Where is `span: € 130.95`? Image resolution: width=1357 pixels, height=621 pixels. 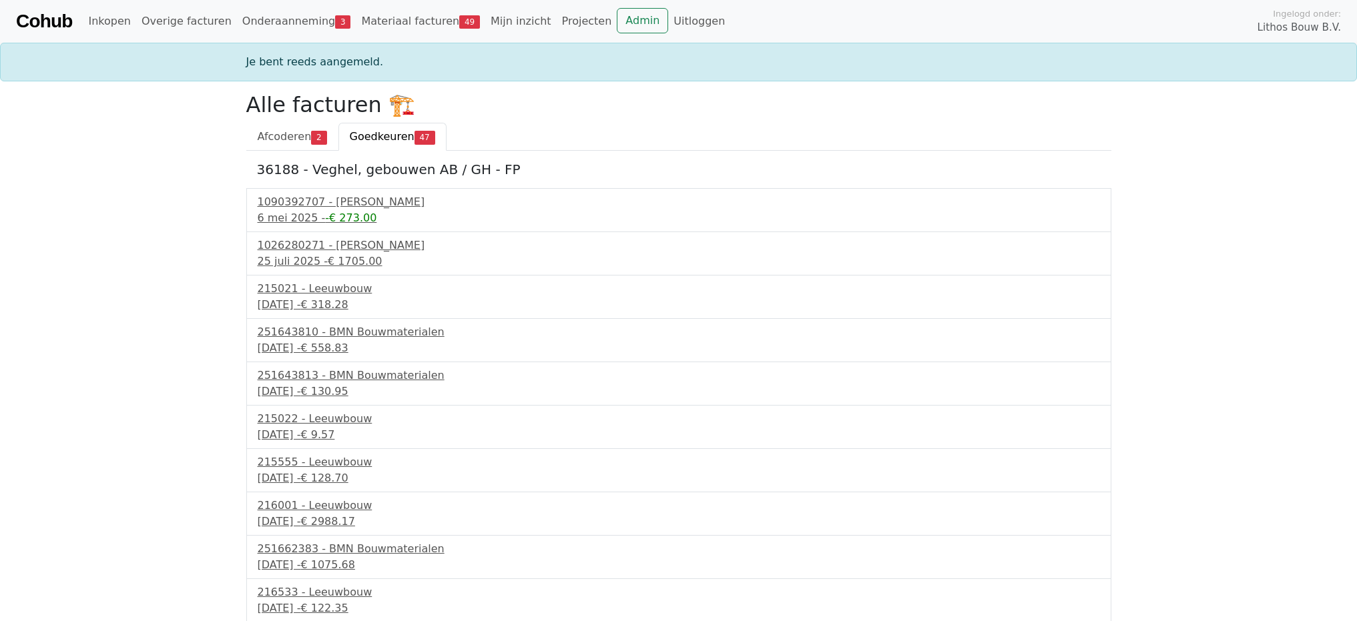
span: € 130.95 is located at coordinates (324, 391).